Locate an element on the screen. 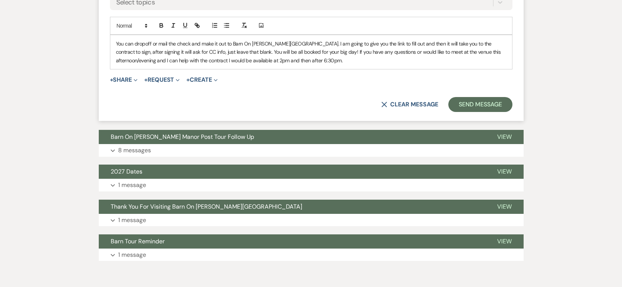 The height and width of the screenshot is (287, 622). button: Request is located at coordinates (162, 80).